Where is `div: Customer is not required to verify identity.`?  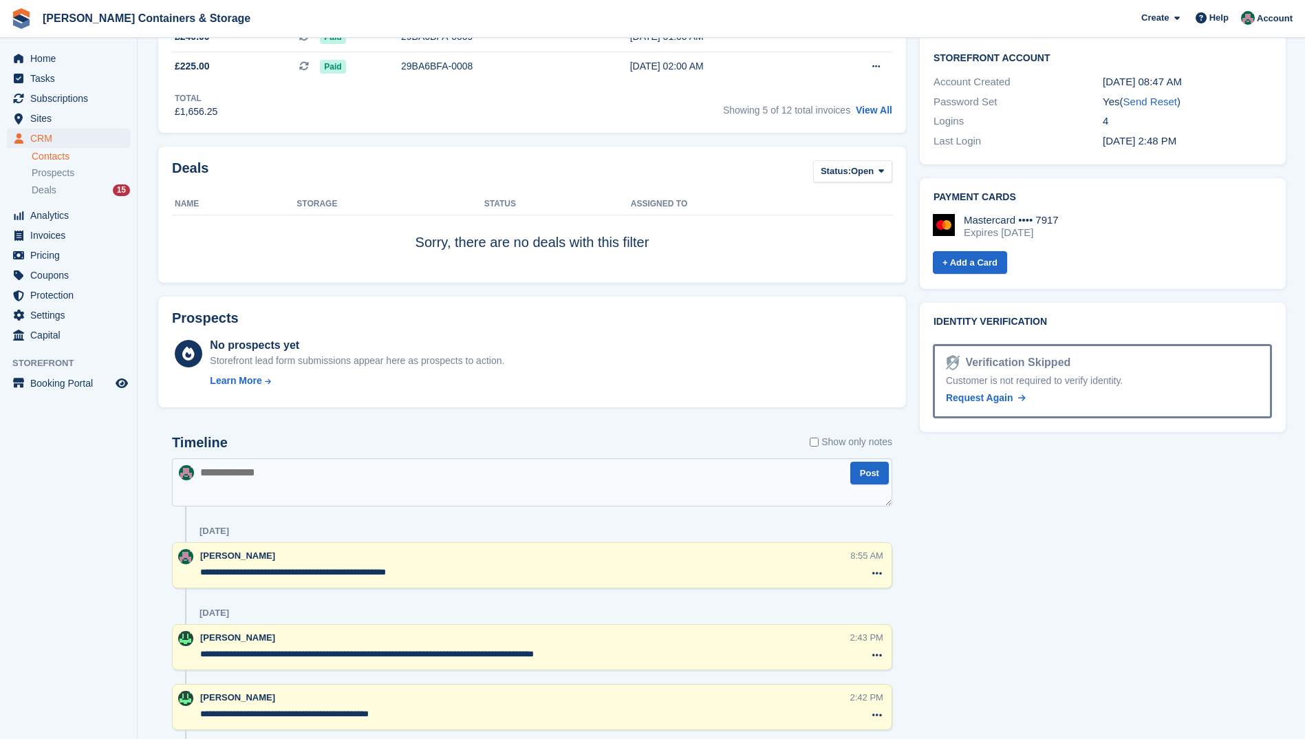
div: Customer is not required to verify identity. is located at coordinates (1102, 380).